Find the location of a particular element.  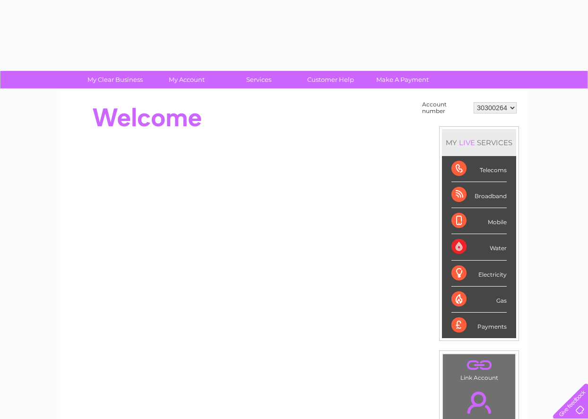

td: Account number is located at coordinates (445, 108).